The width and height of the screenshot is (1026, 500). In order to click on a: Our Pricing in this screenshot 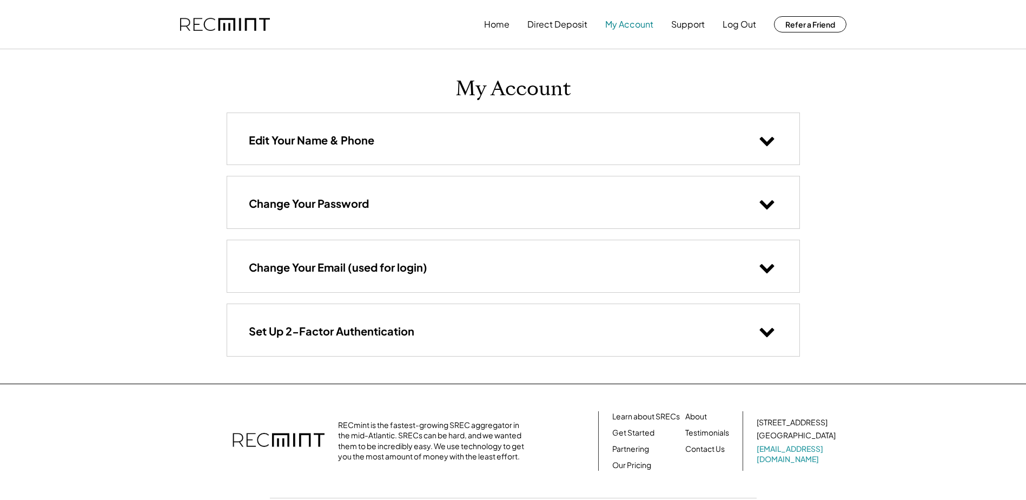, I will do `click(631, 465)`.